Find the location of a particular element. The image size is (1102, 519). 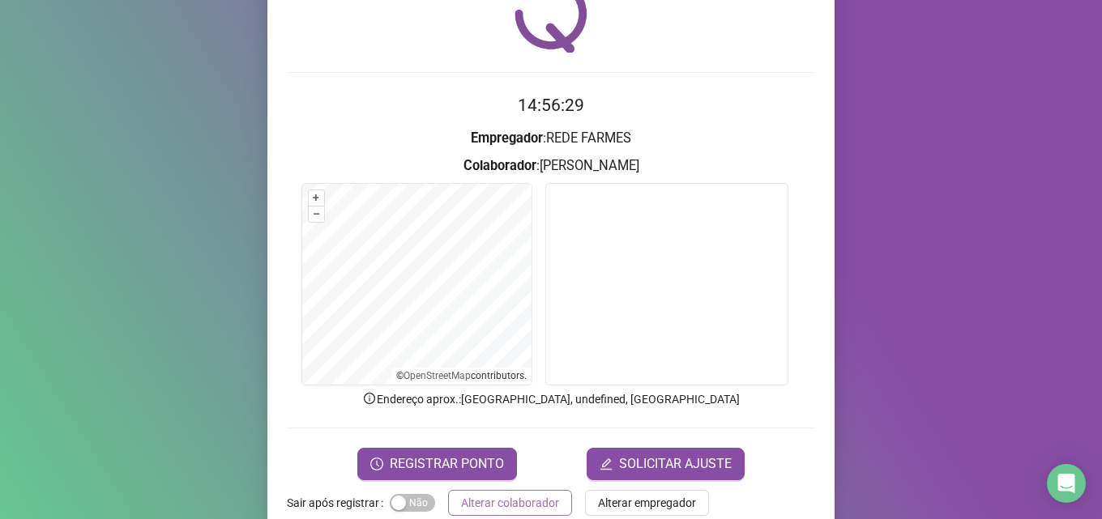

span: REGISTRAR PONTO is located at coordinates (447, 464).